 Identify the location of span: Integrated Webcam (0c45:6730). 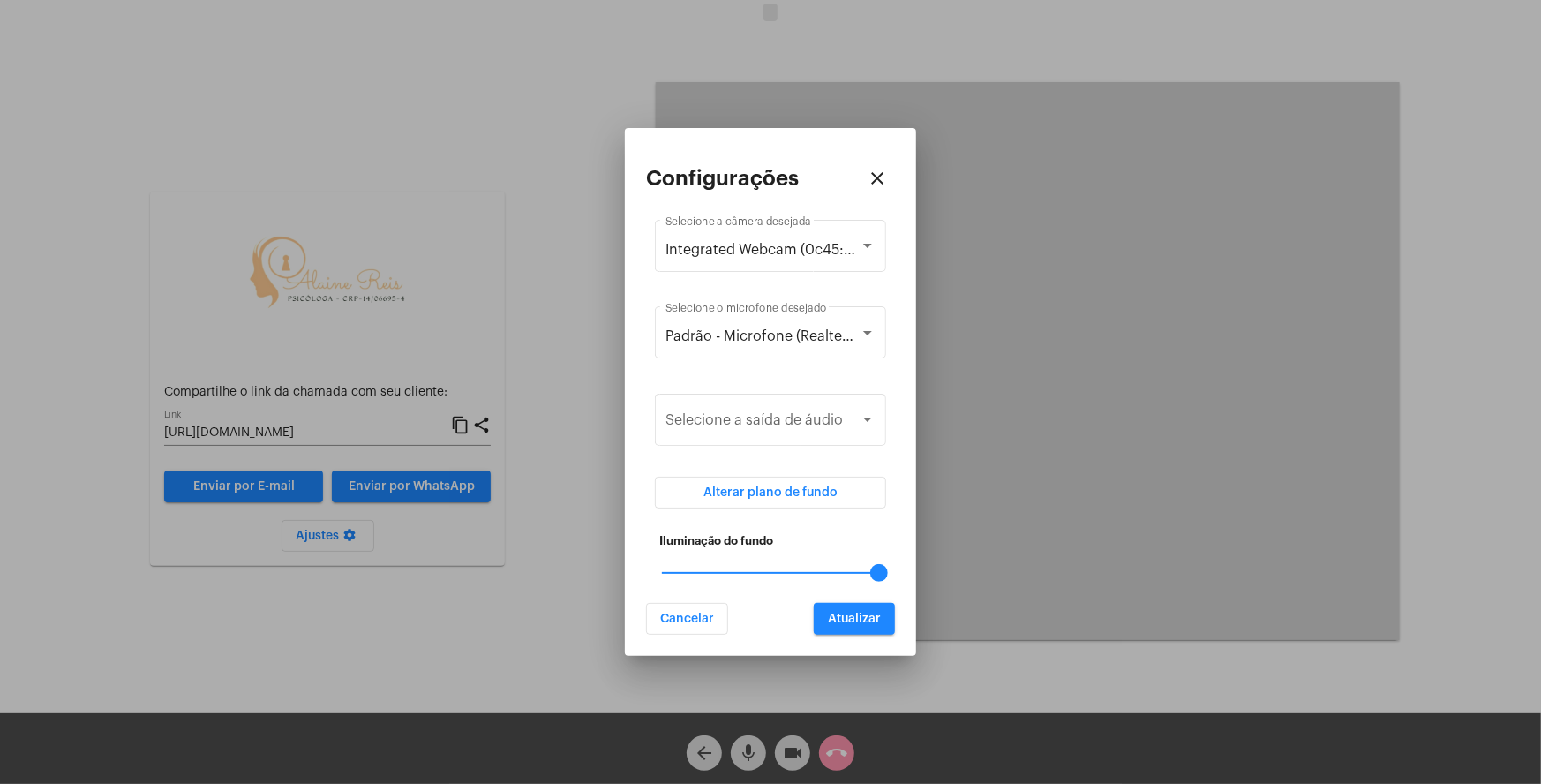
(774, 249).